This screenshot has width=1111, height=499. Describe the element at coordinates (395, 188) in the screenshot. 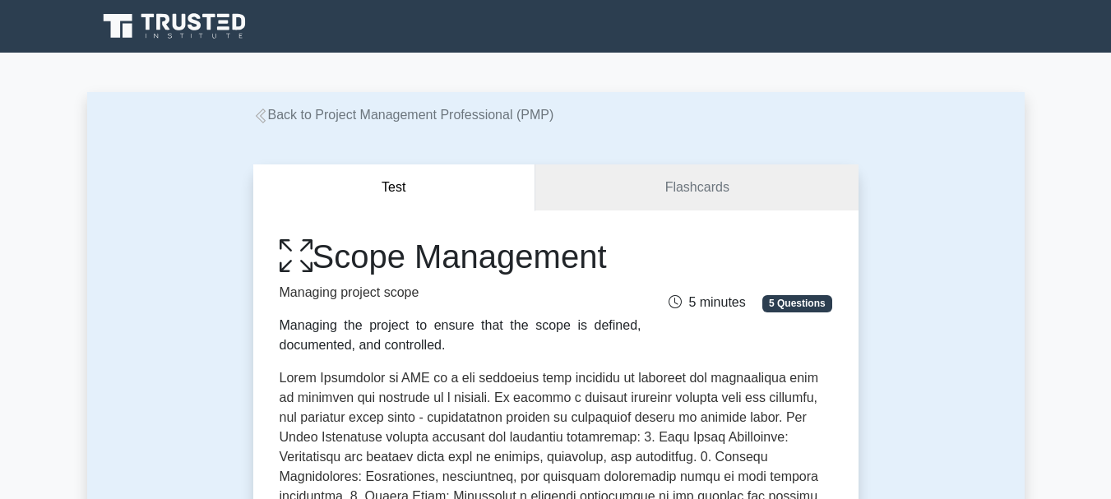

I see `button: Test` at that location.